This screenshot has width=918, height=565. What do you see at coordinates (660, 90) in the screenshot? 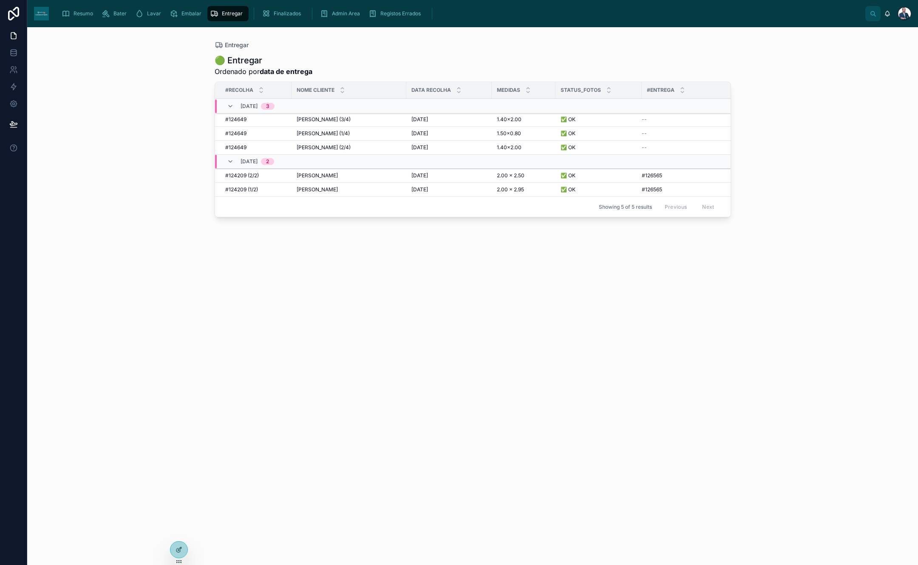
I see `span: #Entrega` at bounding box center [660, 90].